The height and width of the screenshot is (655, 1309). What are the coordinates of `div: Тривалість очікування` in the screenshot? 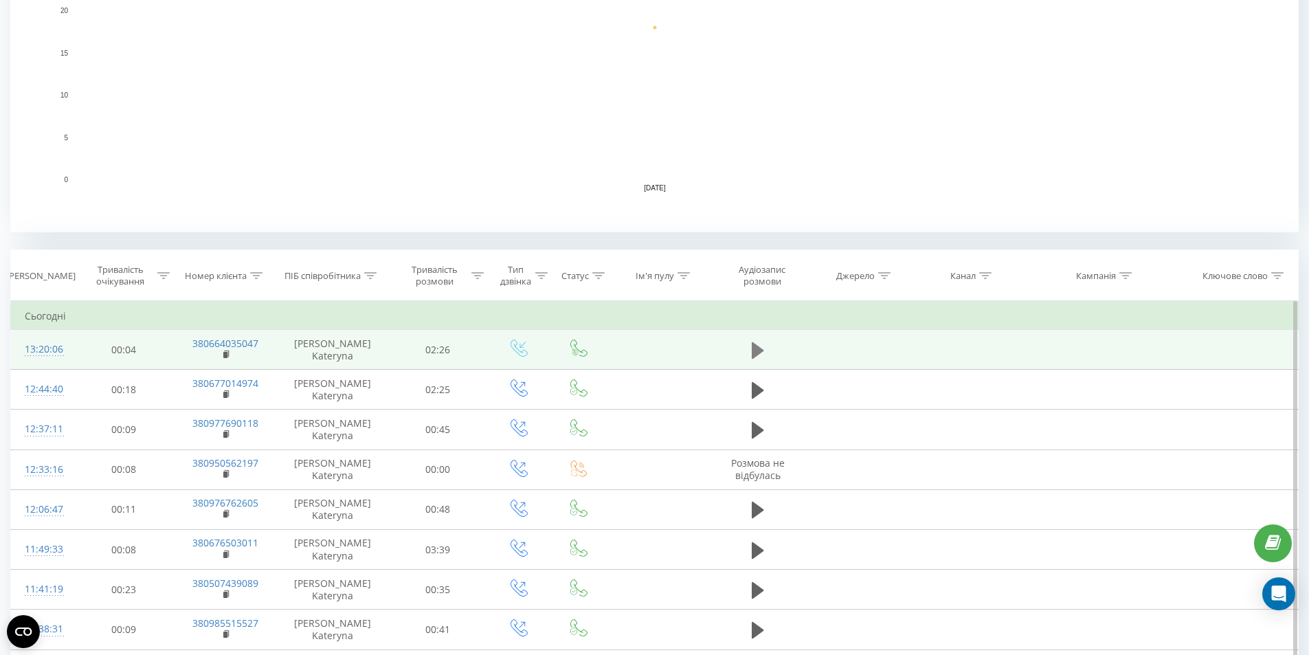 It's located at (120, 275).